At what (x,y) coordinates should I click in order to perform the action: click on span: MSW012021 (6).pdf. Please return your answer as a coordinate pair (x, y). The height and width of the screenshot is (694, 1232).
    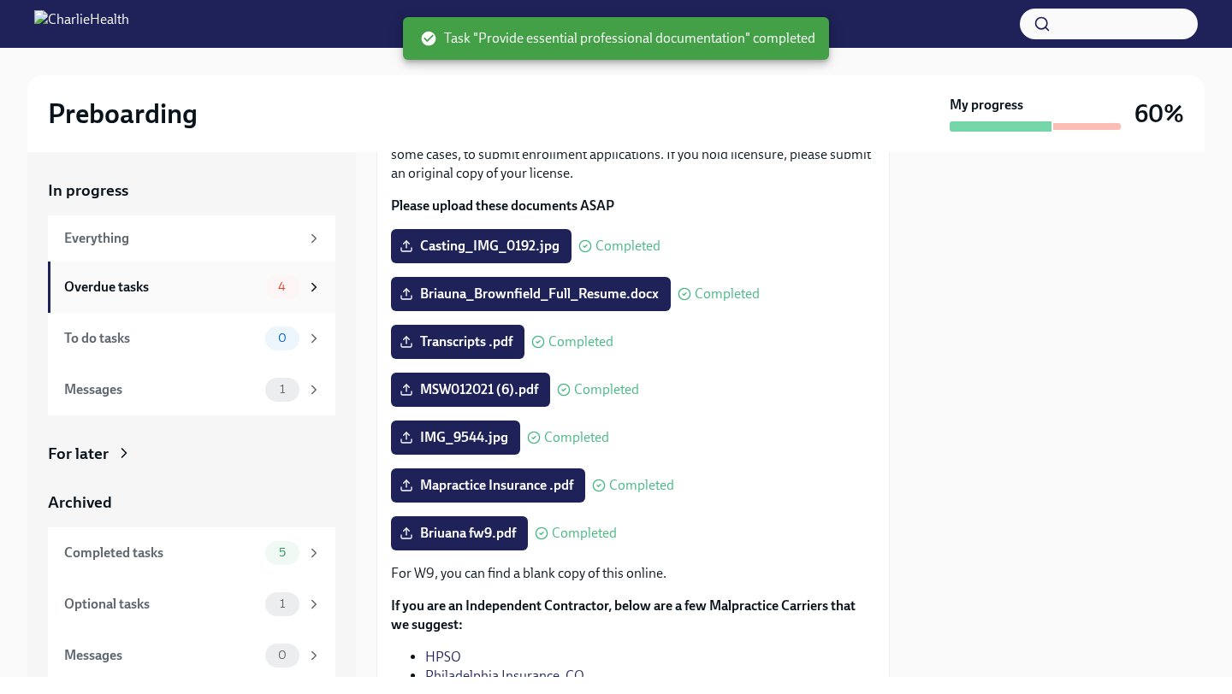
    Looking at the image, I should click on (470, 390).